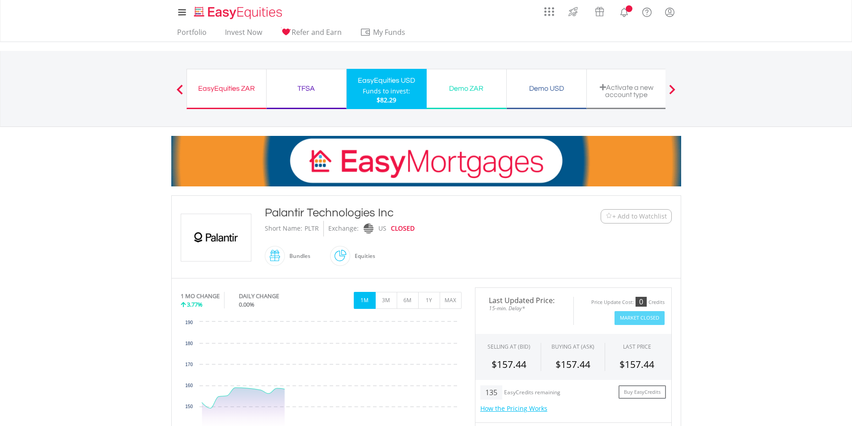 The image size is (852, 426). I want to click on a: FAQ's and Support, so click(646, 11).